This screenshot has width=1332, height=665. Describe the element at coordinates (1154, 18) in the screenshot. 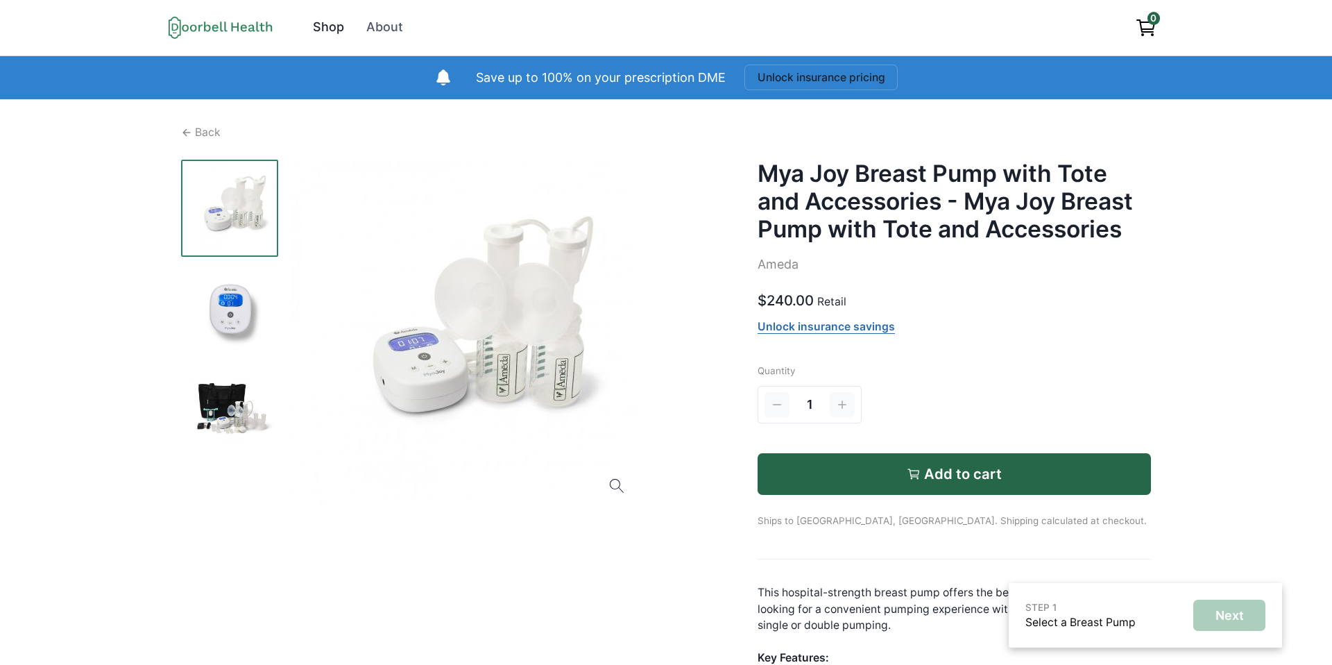

I see `span: 0` at that location.